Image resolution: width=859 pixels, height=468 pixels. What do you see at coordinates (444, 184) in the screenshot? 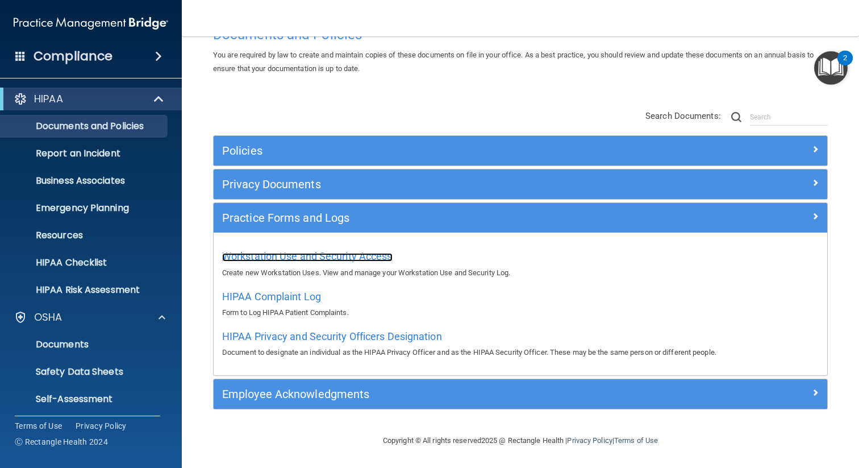
I see `h5: Privacy Documents` at bounding box center [444, 184].